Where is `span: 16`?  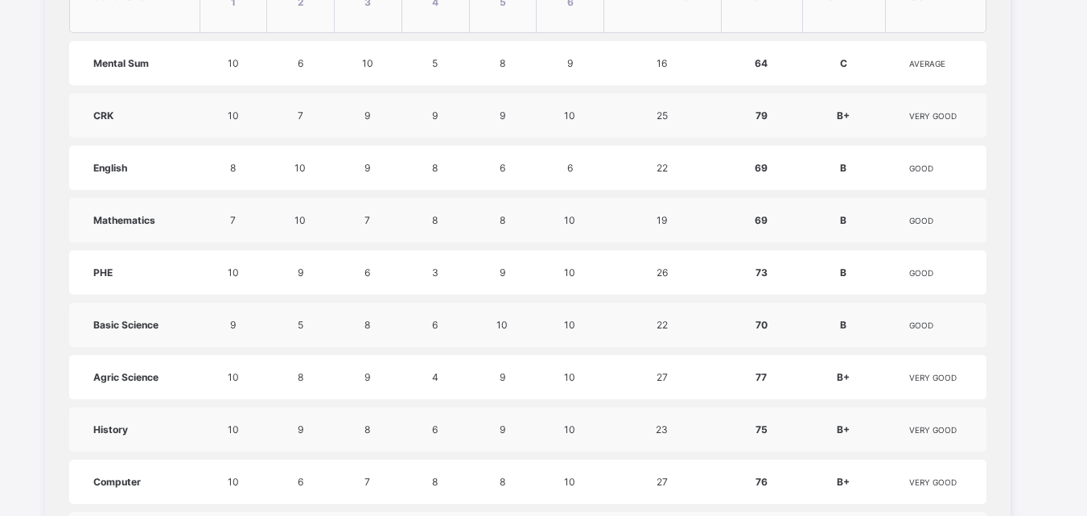
span: 16 is located at coordinates (661, 63).